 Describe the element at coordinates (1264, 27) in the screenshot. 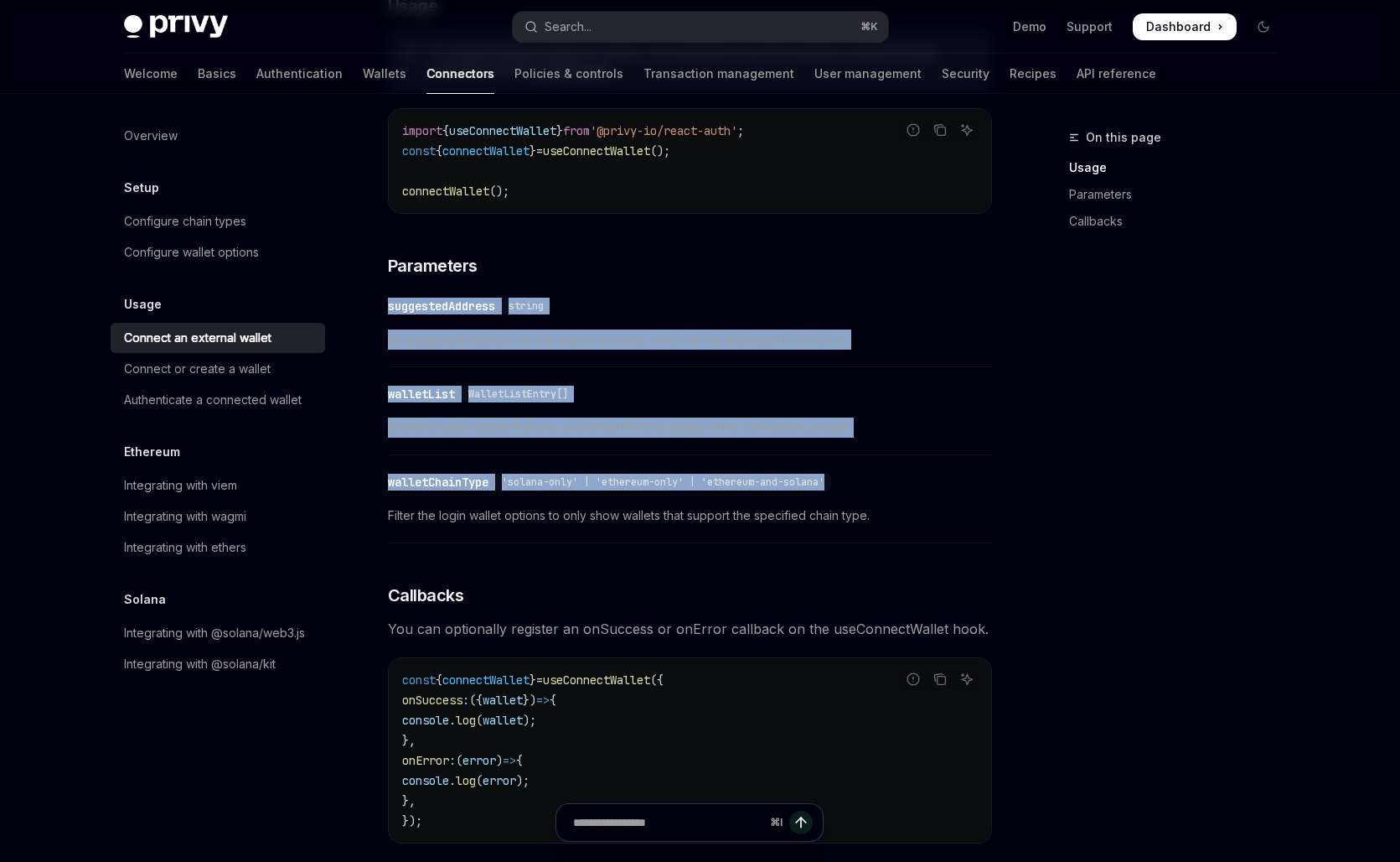

I see `button: Toggle dark mode` at that location.